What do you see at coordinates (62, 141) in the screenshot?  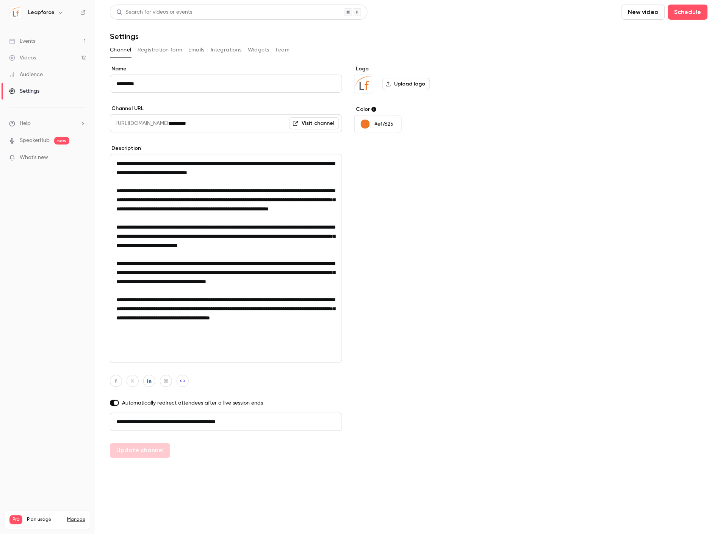 I see `span: new` at bounding box center [62, 141].